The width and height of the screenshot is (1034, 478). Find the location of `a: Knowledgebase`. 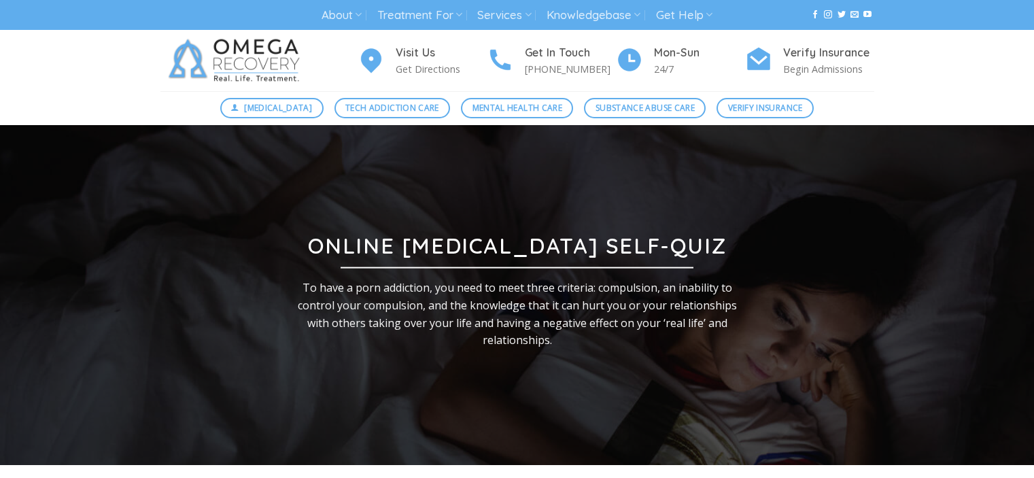

a: Knowledgebase is located at coordinates (593, 15).